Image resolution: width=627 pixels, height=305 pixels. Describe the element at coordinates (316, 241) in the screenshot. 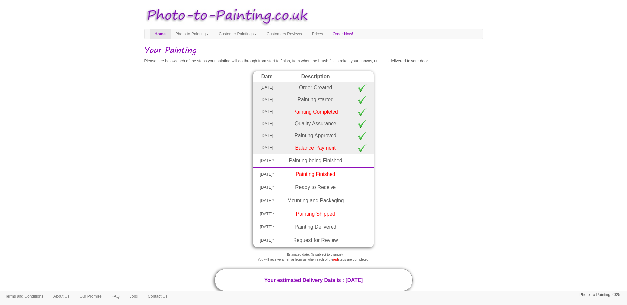

I see `td: Request for Review` at that location.